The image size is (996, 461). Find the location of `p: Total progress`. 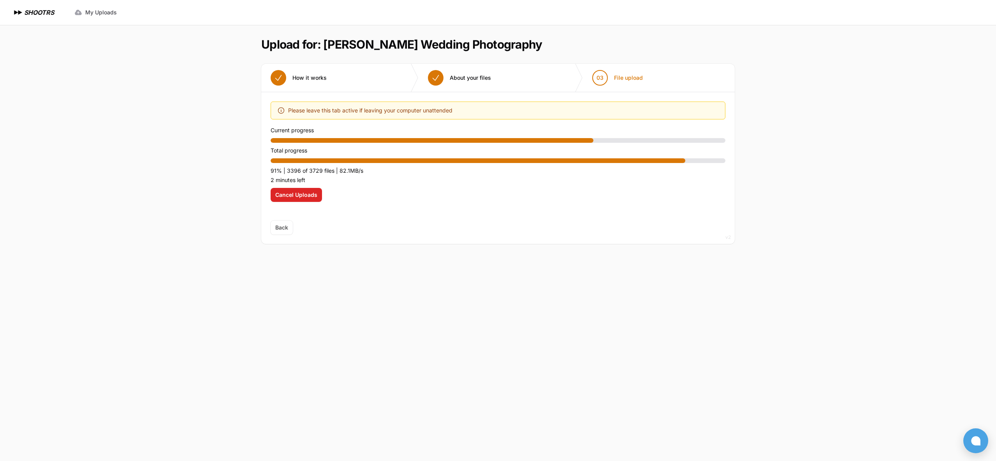

p: Total progress is located at coordinates (498, 151).